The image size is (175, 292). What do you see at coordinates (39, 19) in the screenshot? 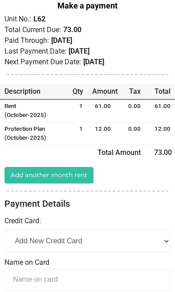
I see `p: L62` at bounding box center [39, 19].